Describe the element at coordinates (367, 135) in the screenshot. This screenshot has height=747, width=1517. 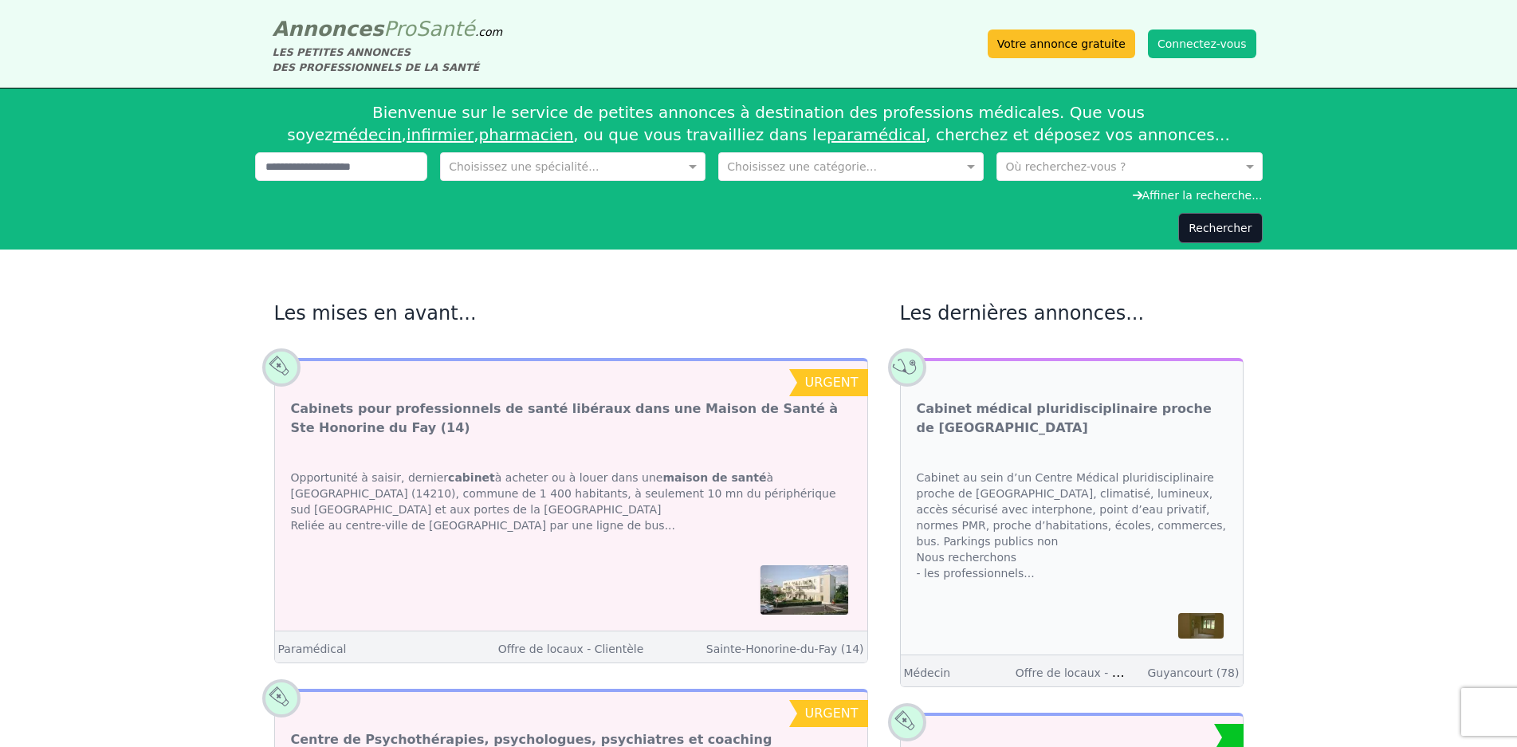
I see `a: médecin` at that location.